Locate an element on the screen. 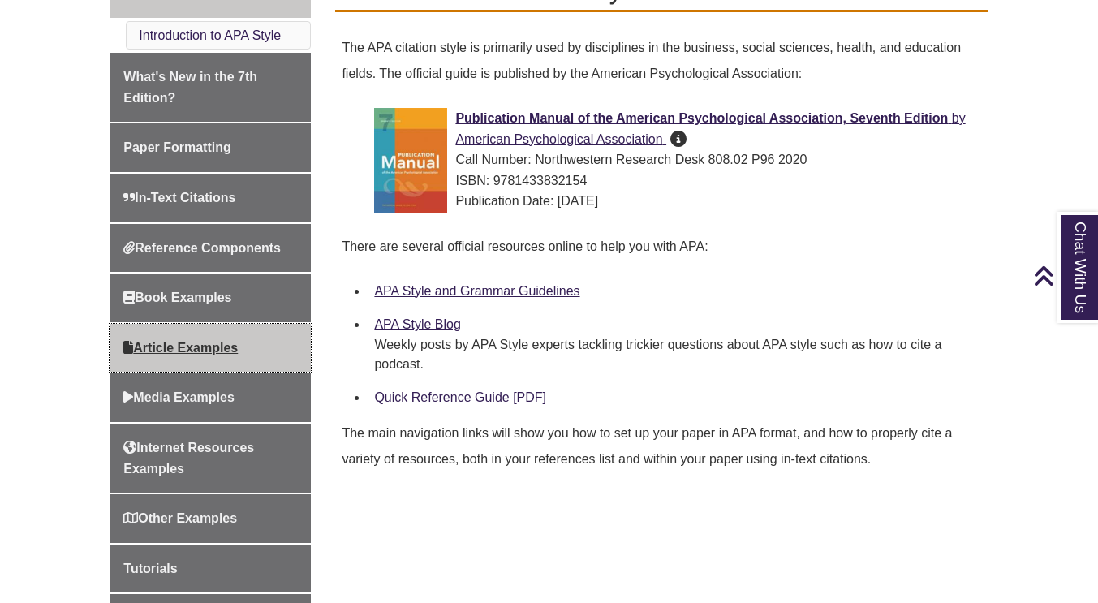 This screenshot has width=1098, height=603. span: Paper Formatting is located at coordinates (177, 147).